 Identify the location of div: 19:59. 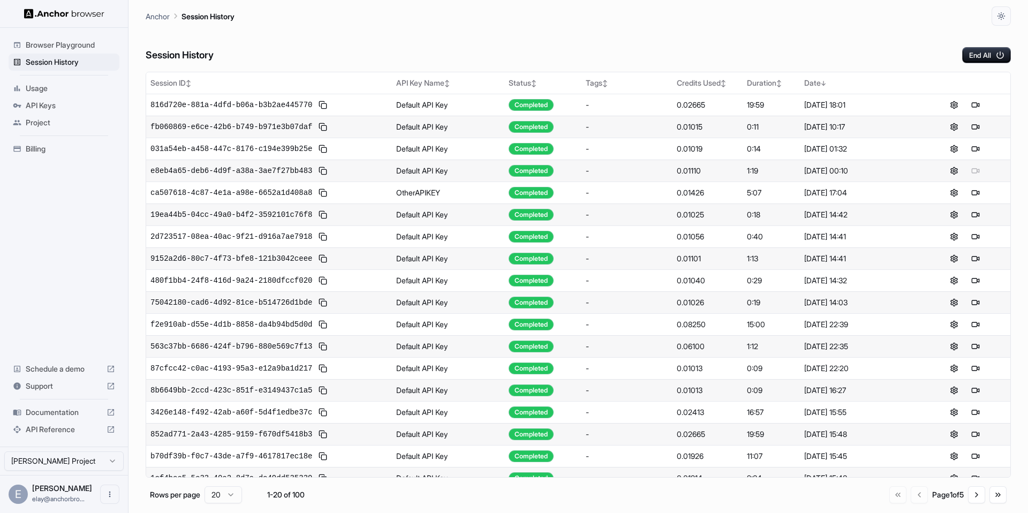
(771, 434).